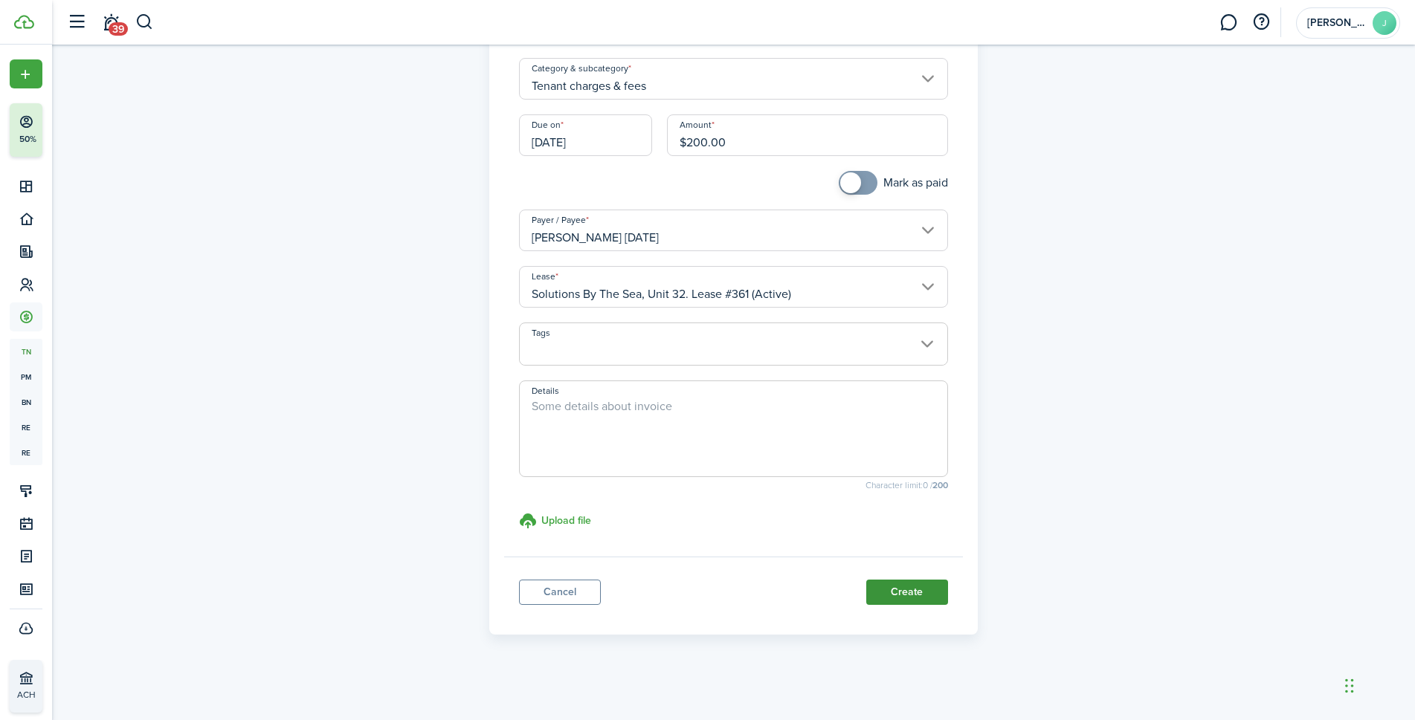 The image size is (1415, 720). Describe the element at coordinates (733, 485) in the screenshot. I see `small: Character limit: 0 /` at that location.